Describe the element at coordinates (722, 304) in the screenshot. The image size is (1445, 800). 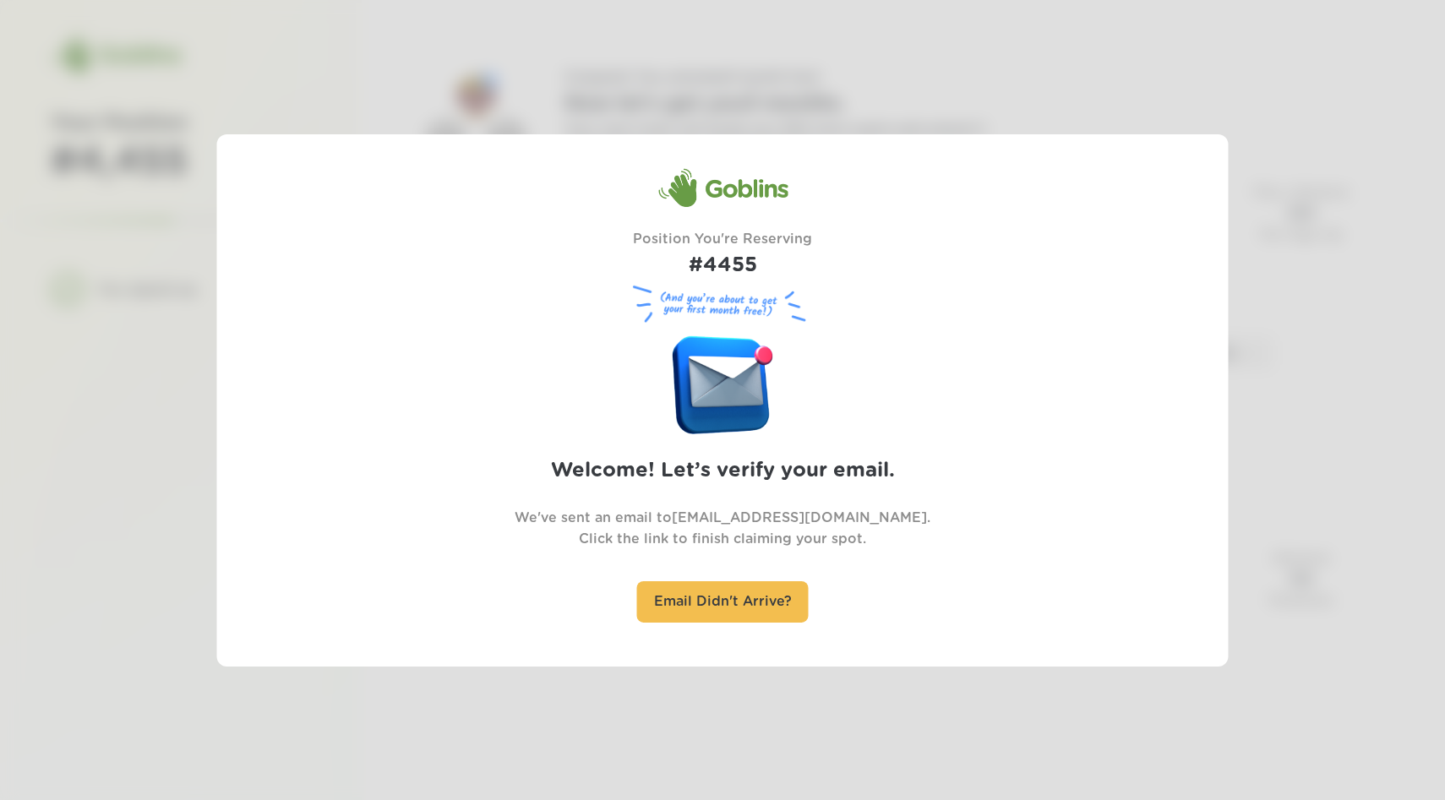
I see `figure: (And you’re about to get your first month free!)` at that location.